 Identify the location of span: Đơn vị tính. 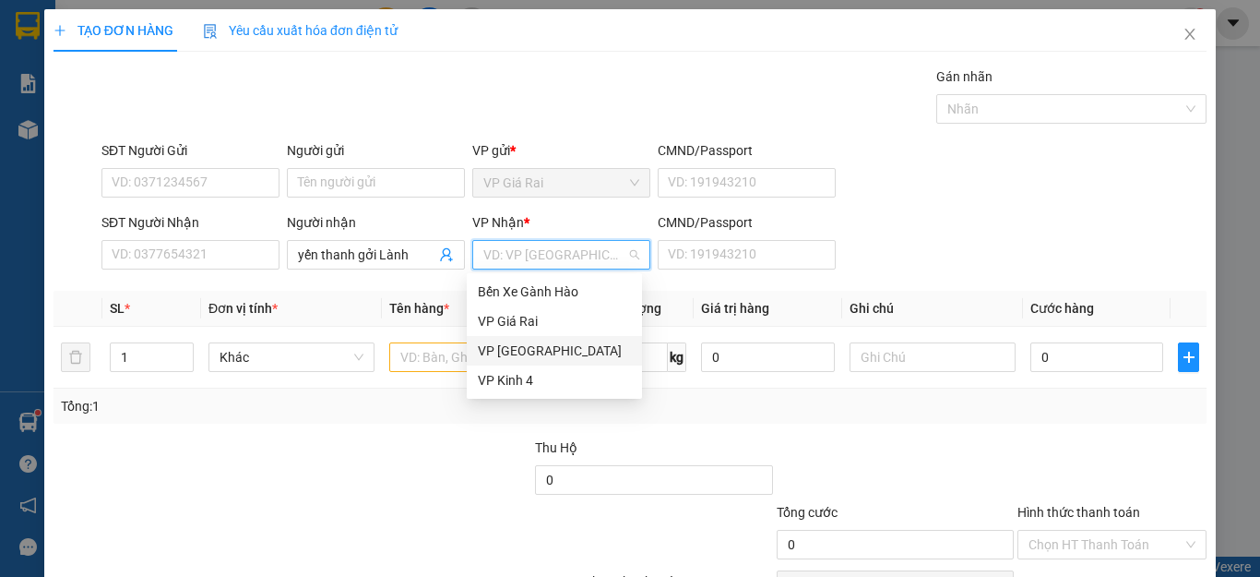
(243, 308).